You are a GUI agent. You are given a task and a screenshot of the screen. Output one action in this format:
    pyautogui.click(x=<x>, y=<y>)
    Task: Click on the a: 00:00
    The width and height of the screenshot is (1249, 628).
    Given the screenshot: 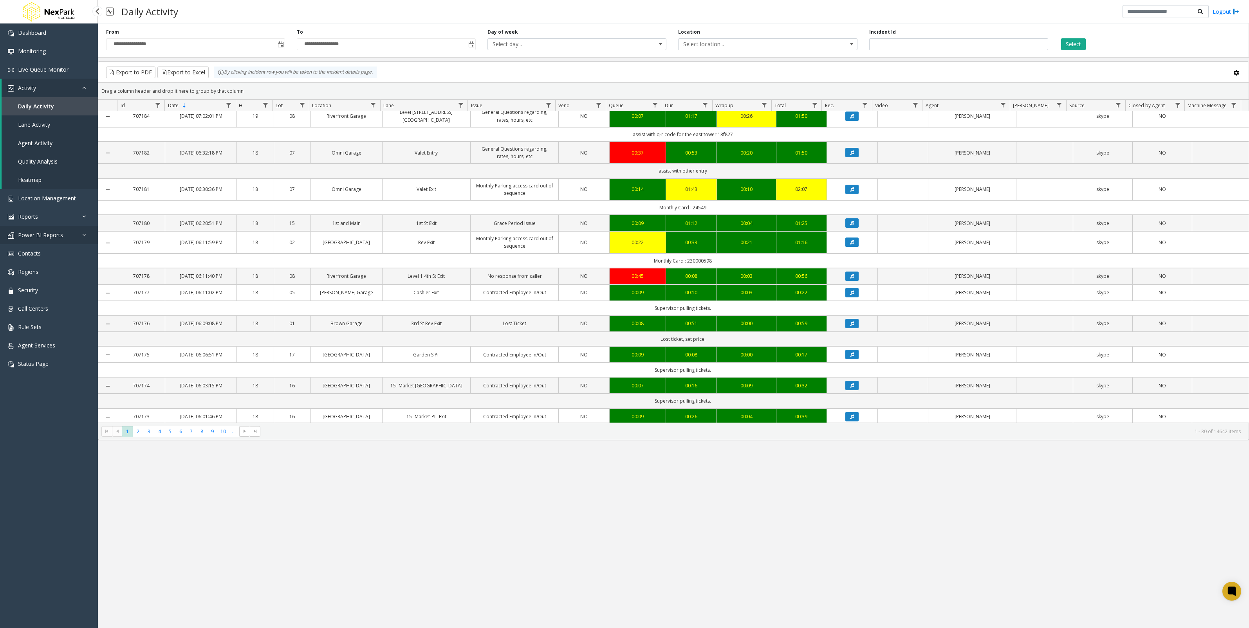 What is the action you would take?
    pyautogui.click(x=746, y=323)
    